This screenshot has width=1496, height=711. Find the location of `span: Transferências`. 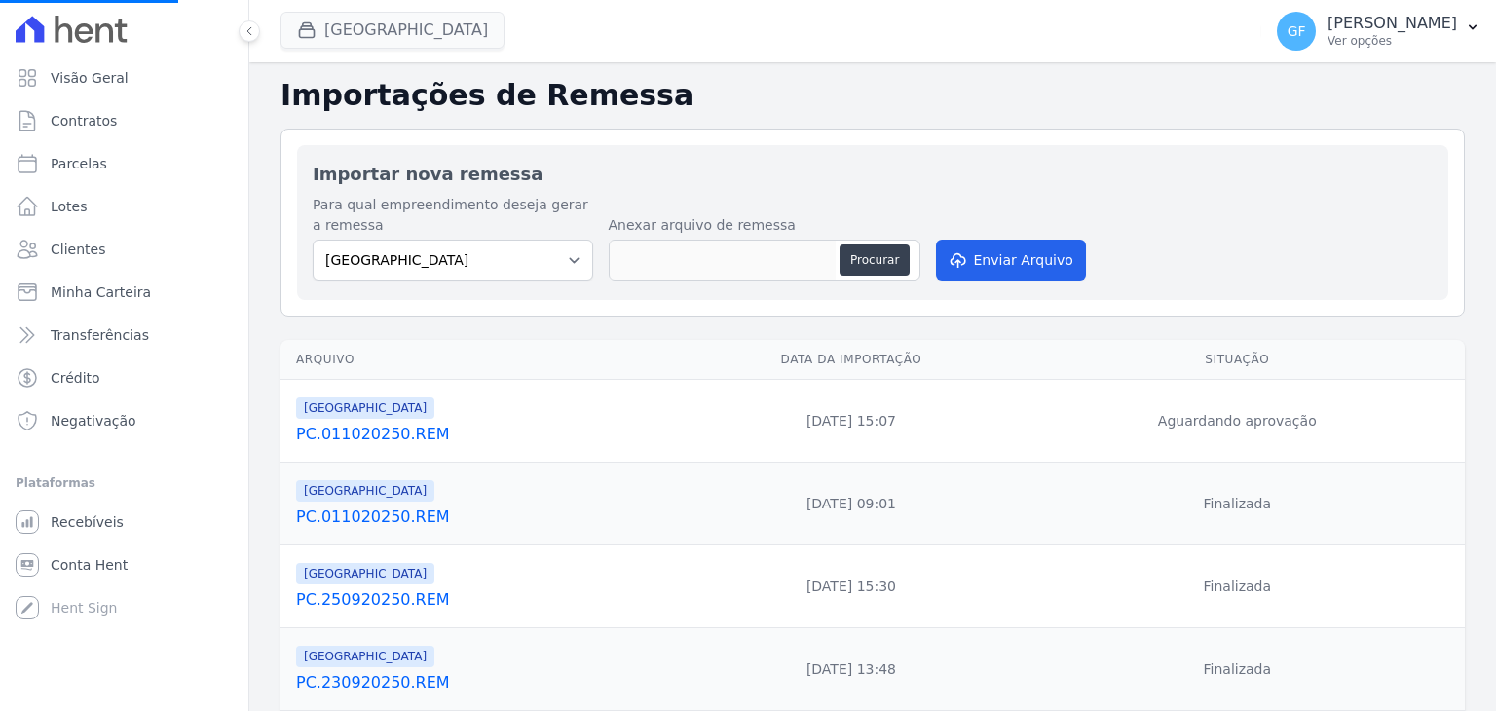

span: Transferências is located at coordinates (99, 335).